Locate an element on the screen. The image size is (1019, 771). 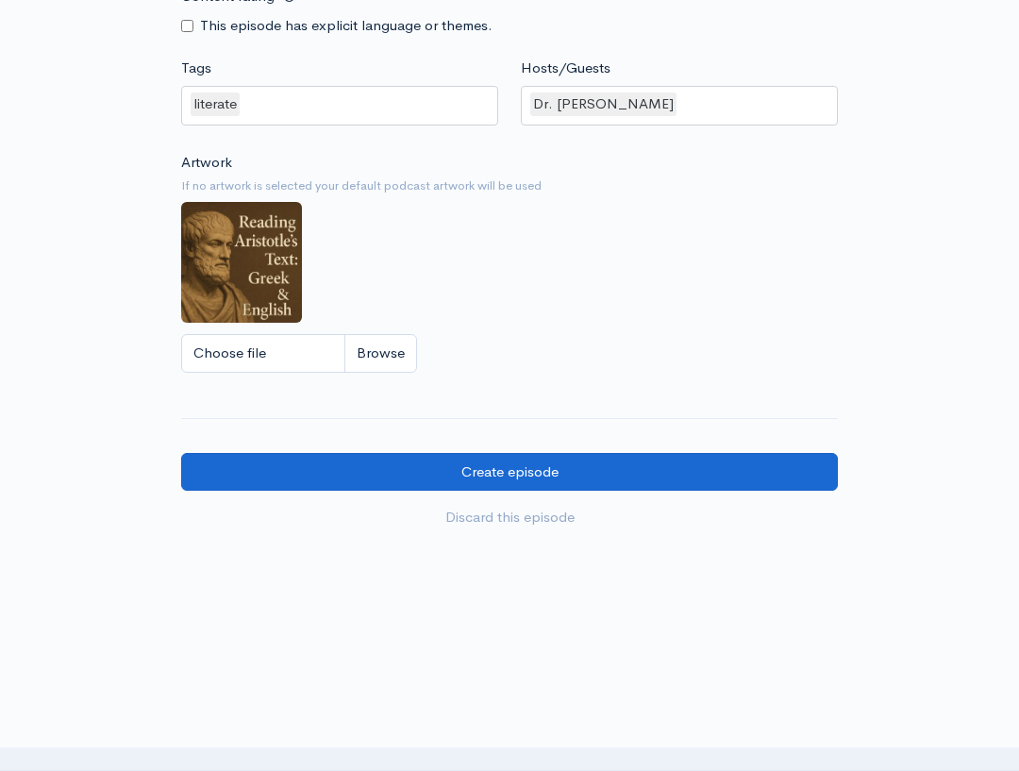
label: This episode has explicit language or themes. is located at coordinates (346, 25).